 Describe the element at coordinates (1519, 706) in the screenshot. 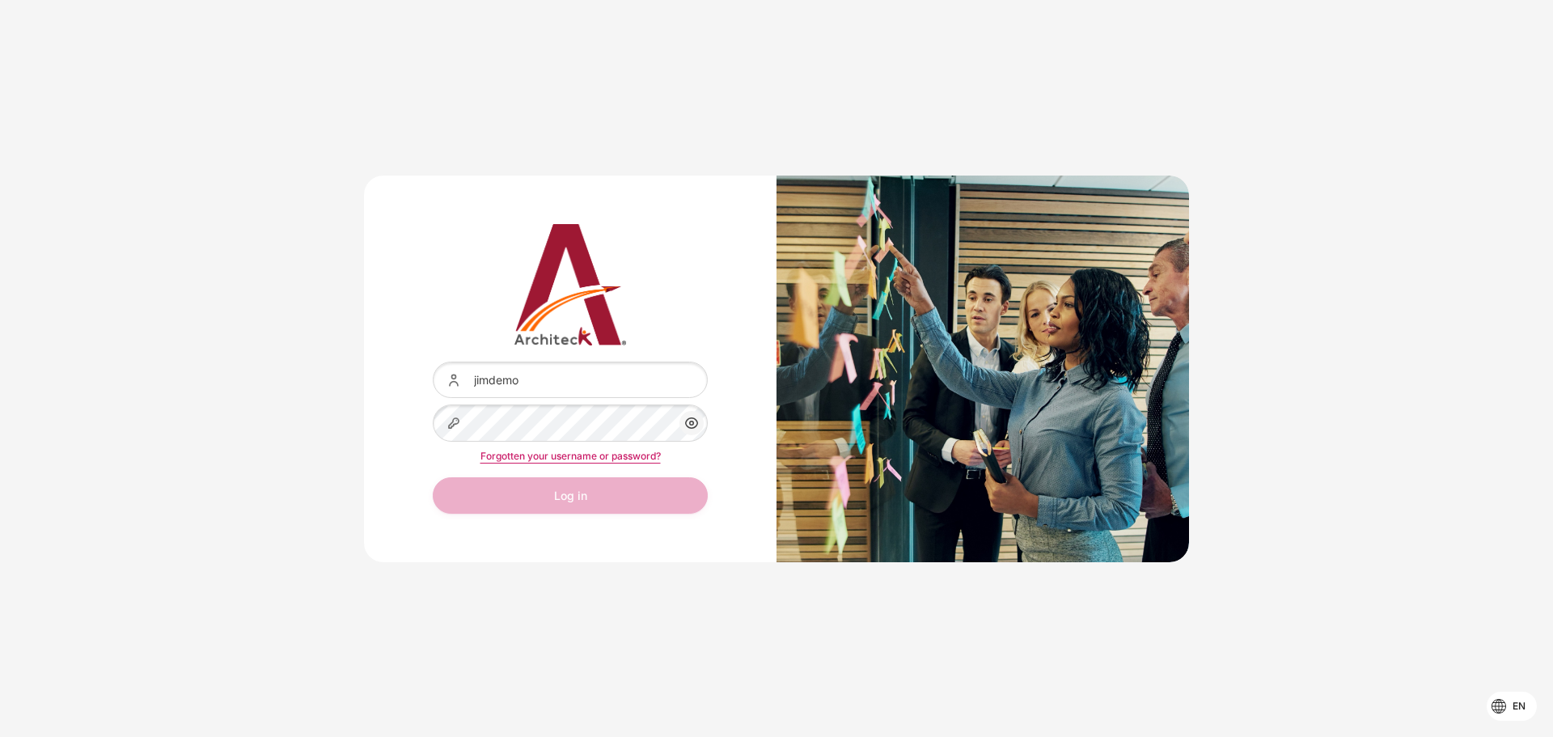

I see `span: en` at that location.